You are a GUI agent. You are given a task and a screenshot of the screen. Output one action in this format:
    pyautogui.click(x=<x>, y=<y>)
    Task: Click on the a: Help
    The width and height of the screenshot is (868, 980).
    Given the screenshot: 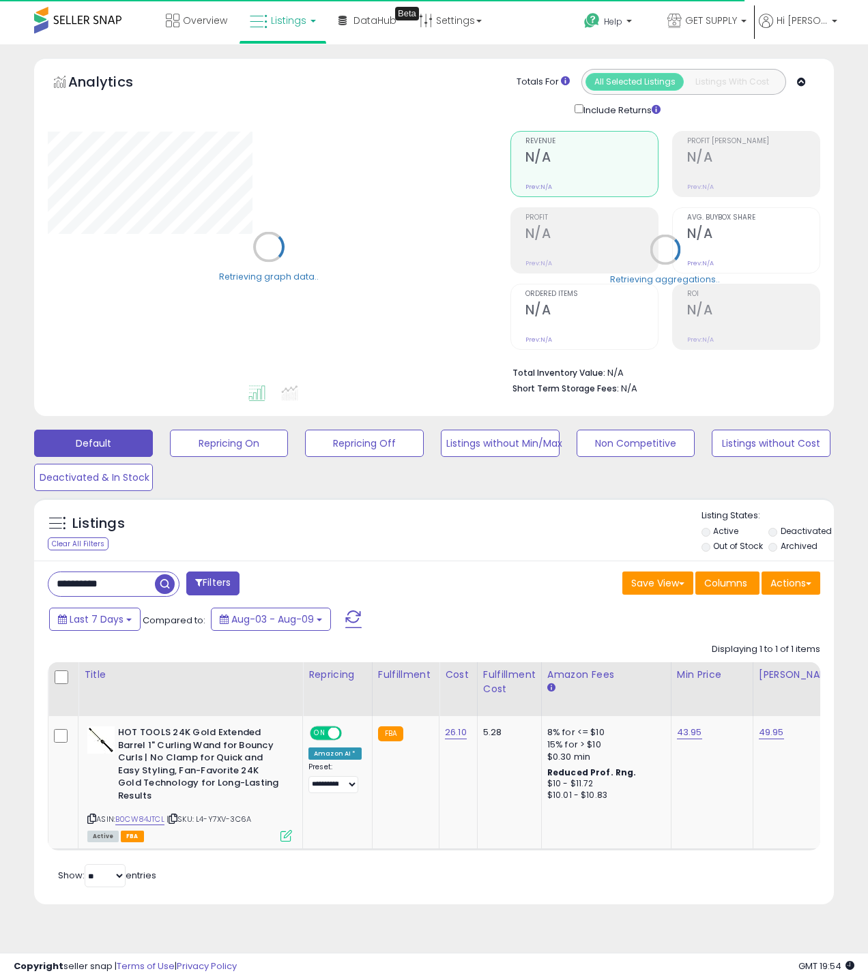 What is the action you would take?
    pyautogui.click(x=614, y=23)
    